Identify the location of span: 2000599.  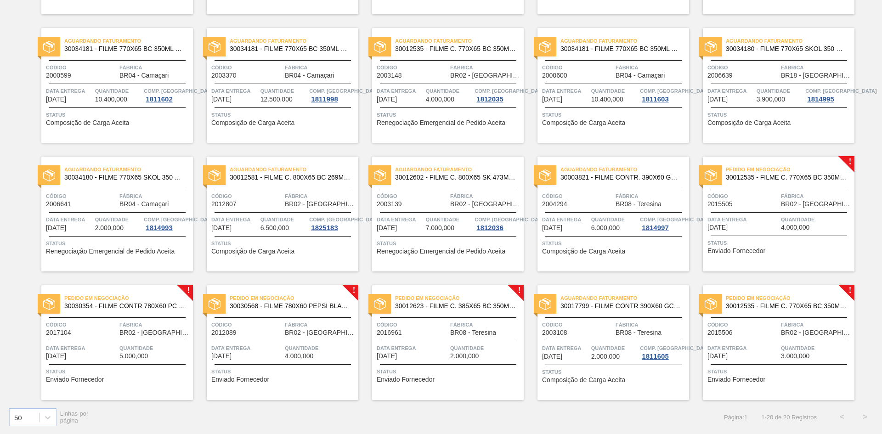
(58, 75).